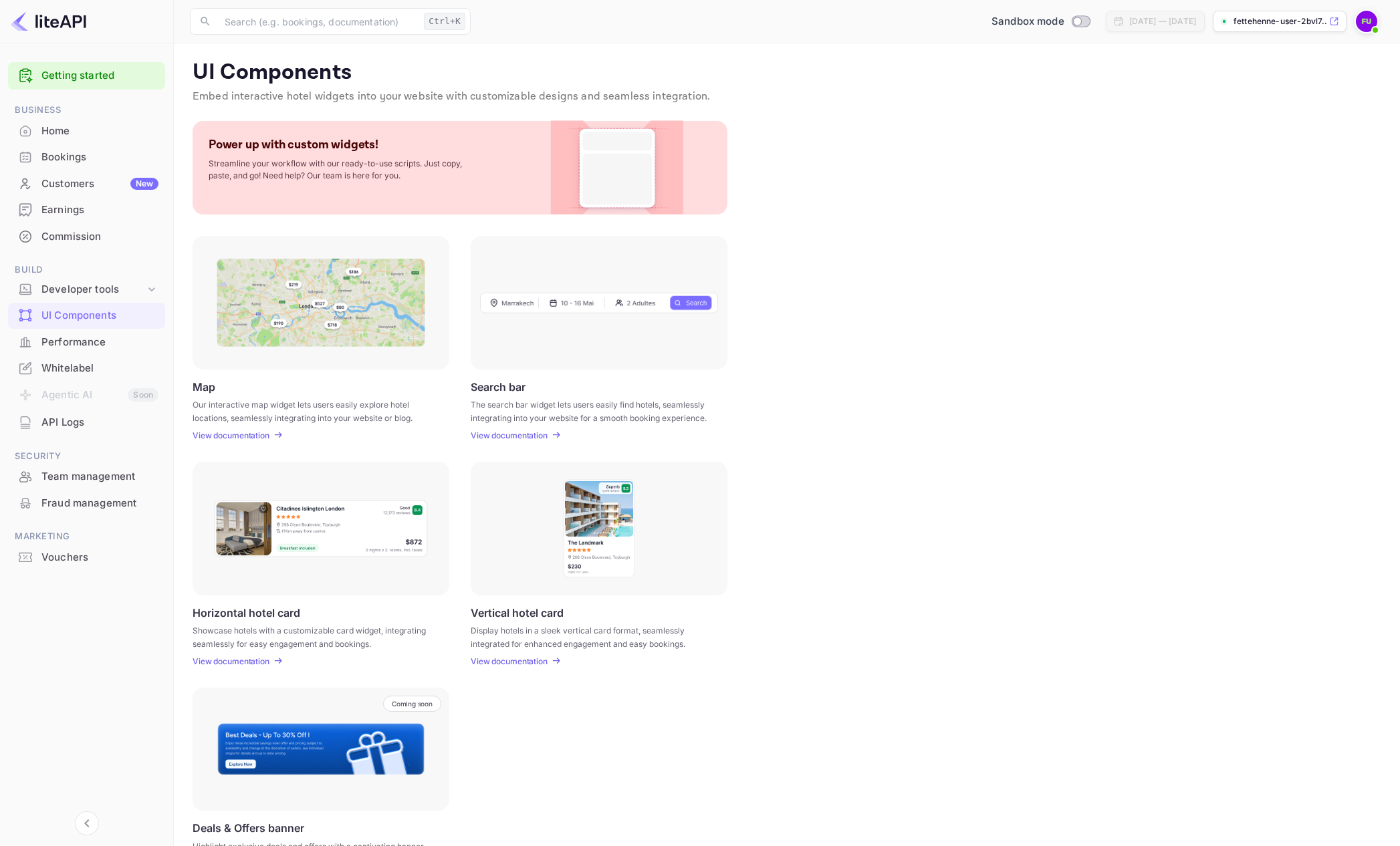  I want to click on a: Vouchers, so click(86, 556).